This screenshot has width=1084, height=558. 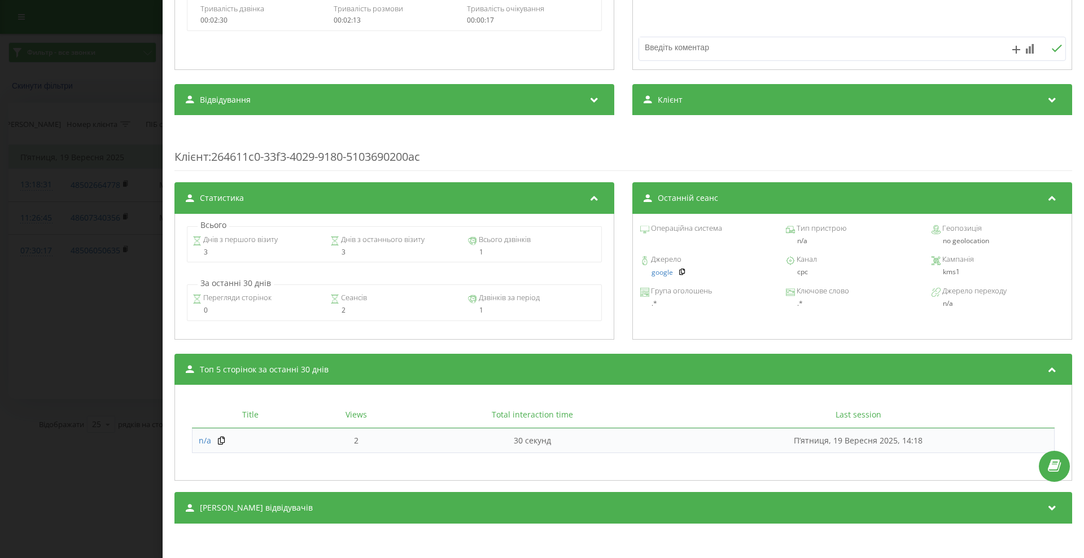 I want to click on div: 0, so click(x=256, y=310).